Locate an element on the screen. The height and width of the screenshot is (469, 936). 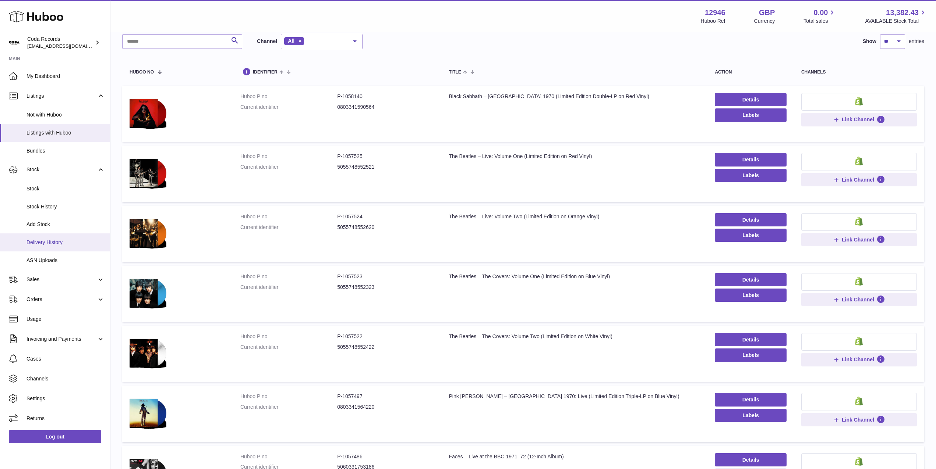
span: AVAILABLE Stock Total is located at coordinates (895, 21).